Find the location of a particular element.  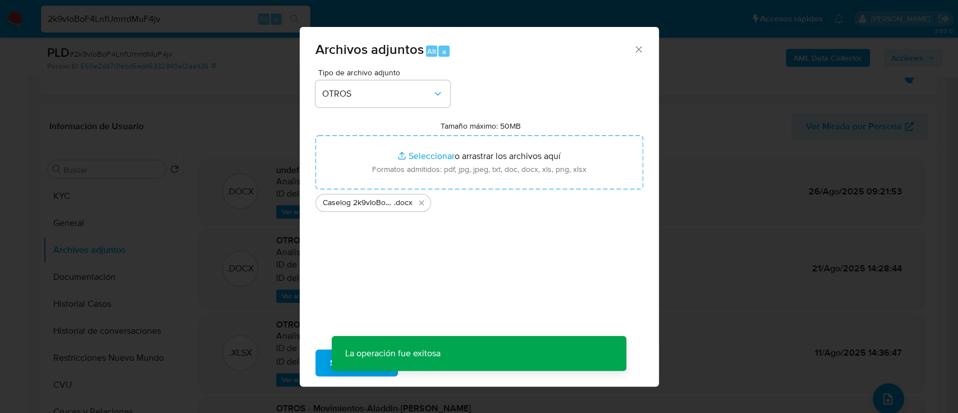

button: Cerrar is located at coordinates (638, 49).